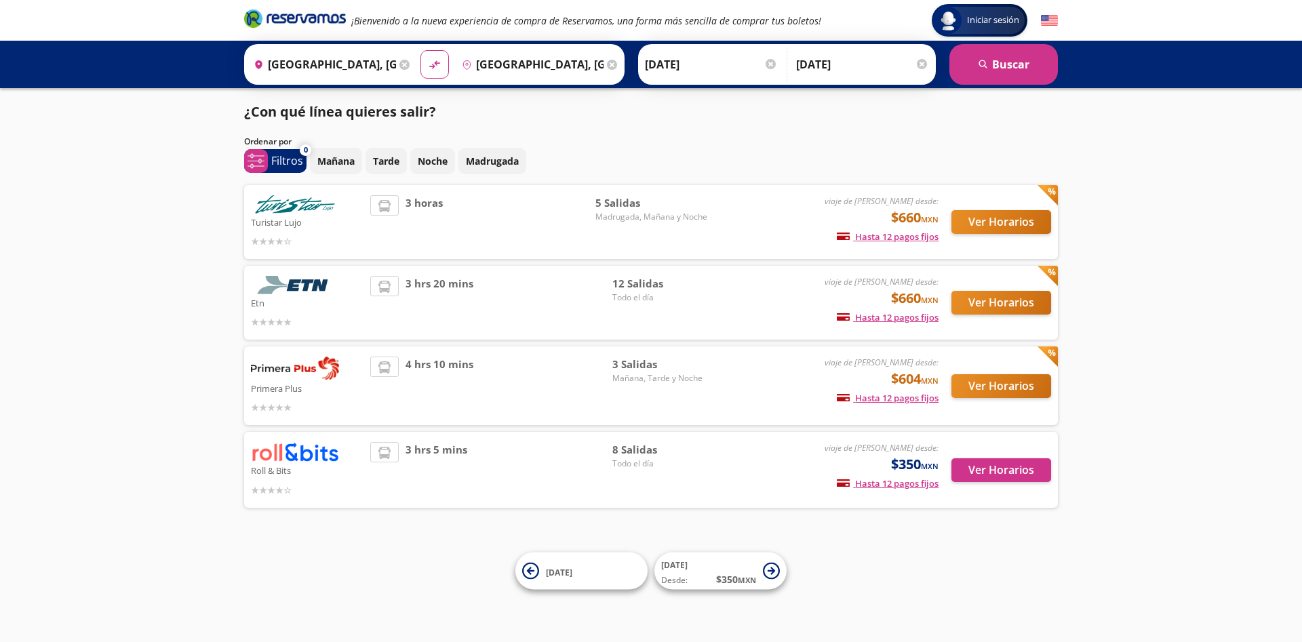  I want to click on button: Madrugada, so click(492, 161).